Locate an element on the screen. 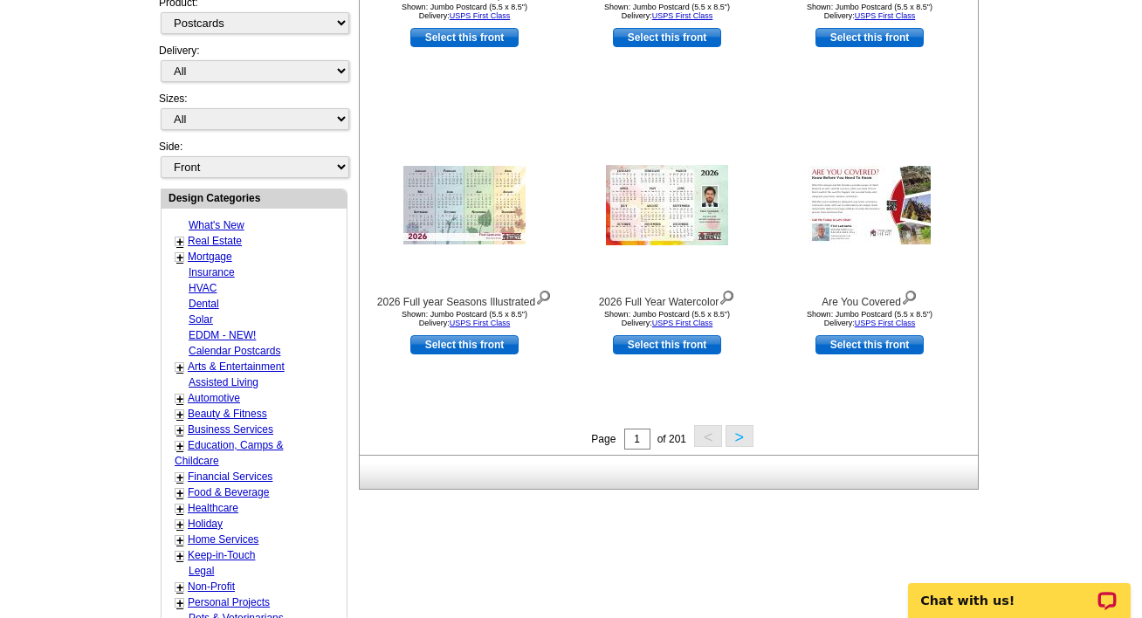 This screenshot has height=618, width=1142. a: Assisted Living is located at coordinates (223, 382).